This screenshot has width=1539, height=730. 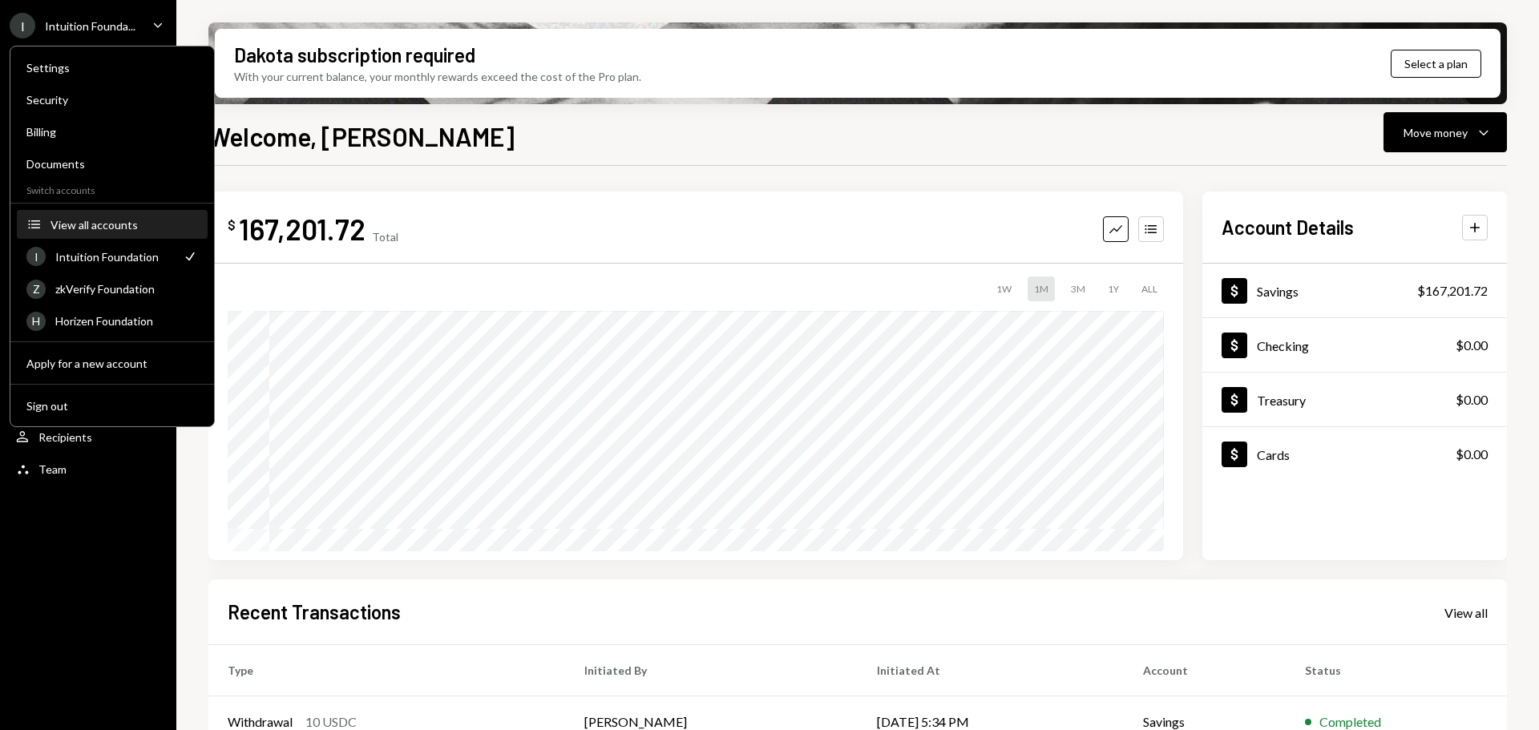 I want to click on th: Status, so click(x=1396, y=671).